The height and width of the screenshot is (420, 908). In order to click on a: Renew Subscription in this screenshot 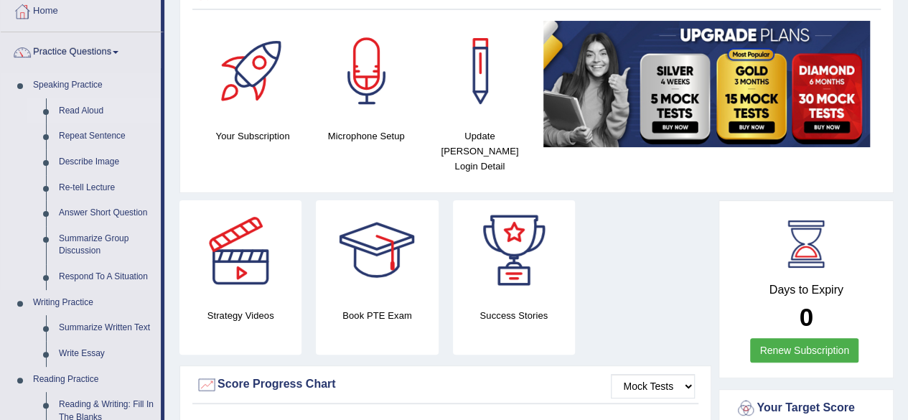, I will do `click(804, 350)`.